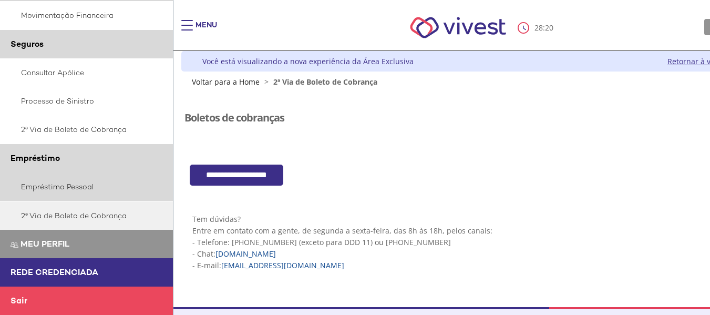 The image size is (710, 315). I want to click on span: Seguros, so click(27, 44).